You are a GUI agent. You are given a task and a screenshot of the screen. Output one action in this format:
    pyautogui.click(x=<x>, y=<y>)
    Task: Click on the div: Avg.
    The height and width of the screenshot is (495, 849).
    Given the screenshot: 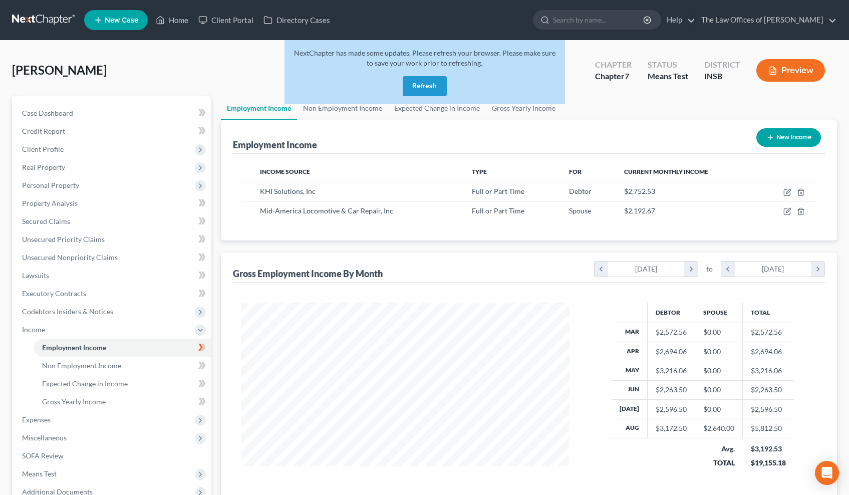 What is the action you would take?
    pyautogui.click(x=719, y=449)
    